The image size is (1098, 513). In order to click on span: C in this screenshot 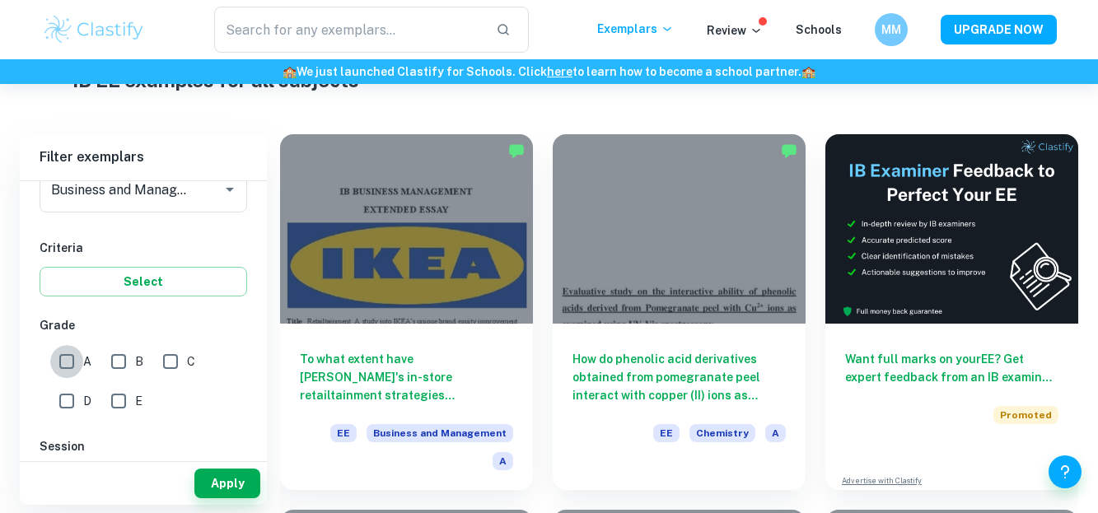, I will do `click(191, 362)`.